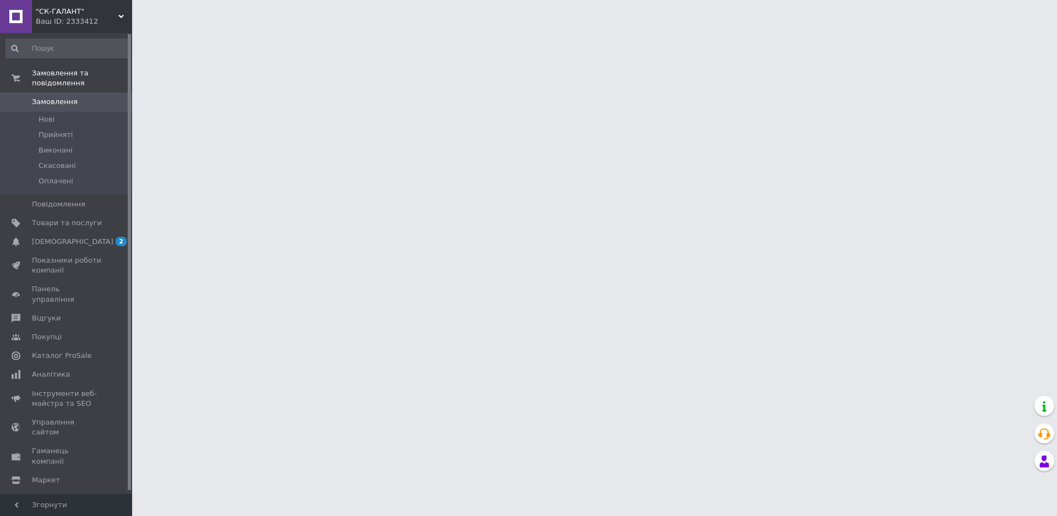  What do you see at coordinates (67, 265) in the screenshot?
I see `span: Показники роботи компанії` at bounding box center [67, 265].